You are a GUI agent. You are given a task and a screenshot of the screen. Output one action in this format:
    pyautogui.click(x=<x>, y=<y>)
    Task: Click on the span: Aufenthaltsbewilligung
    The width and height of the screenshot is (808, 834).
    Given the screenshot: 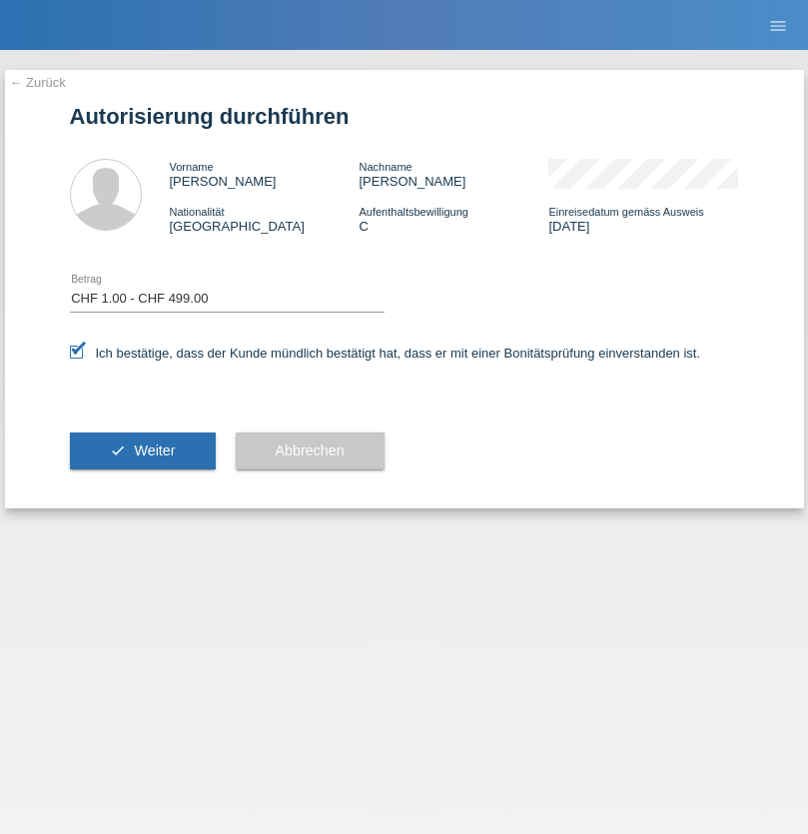 What is the action you would take?
    pyautogui.click(x=412, y=212)
    